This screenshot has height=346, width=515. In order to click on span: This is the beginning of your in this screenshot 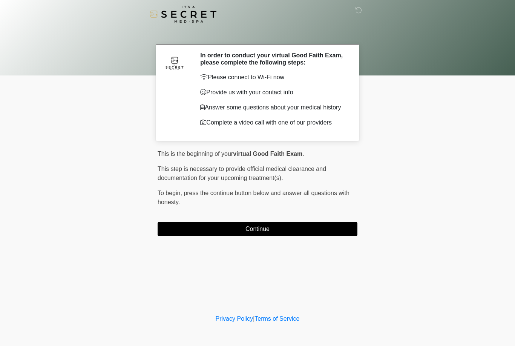, I will do `click(195, 154)`.